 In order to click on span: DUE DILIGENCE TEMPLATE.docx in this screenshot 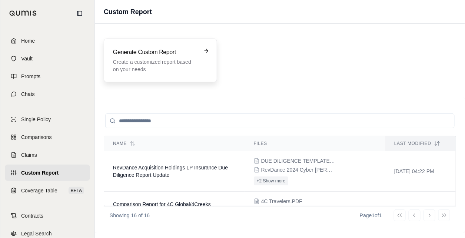, I will do `click(298, 161)`.